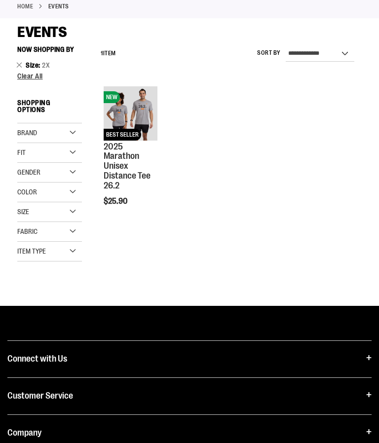 The height and width of the screenshot is (443, 379). What do you see at coordinates (49, 109) in the screenshot?
I see `strong: Shopping Options` at bounding box center [49, 109].